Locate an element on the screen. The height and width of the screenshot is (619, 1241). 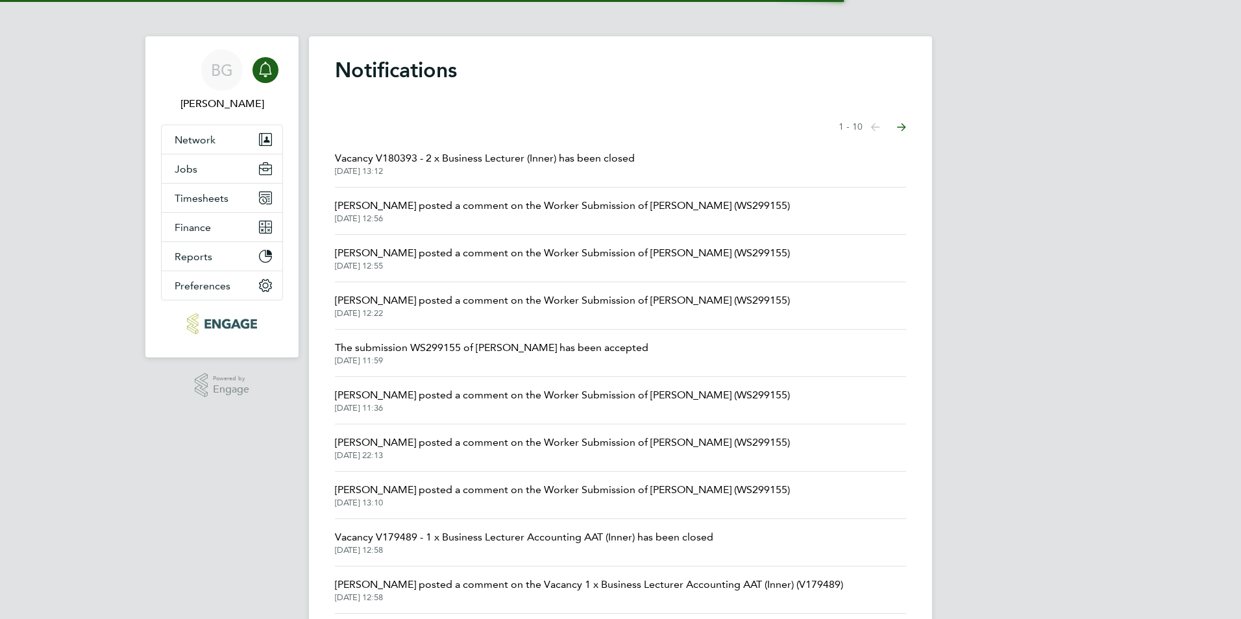
span: Engage is located at coordinates (231, 390).